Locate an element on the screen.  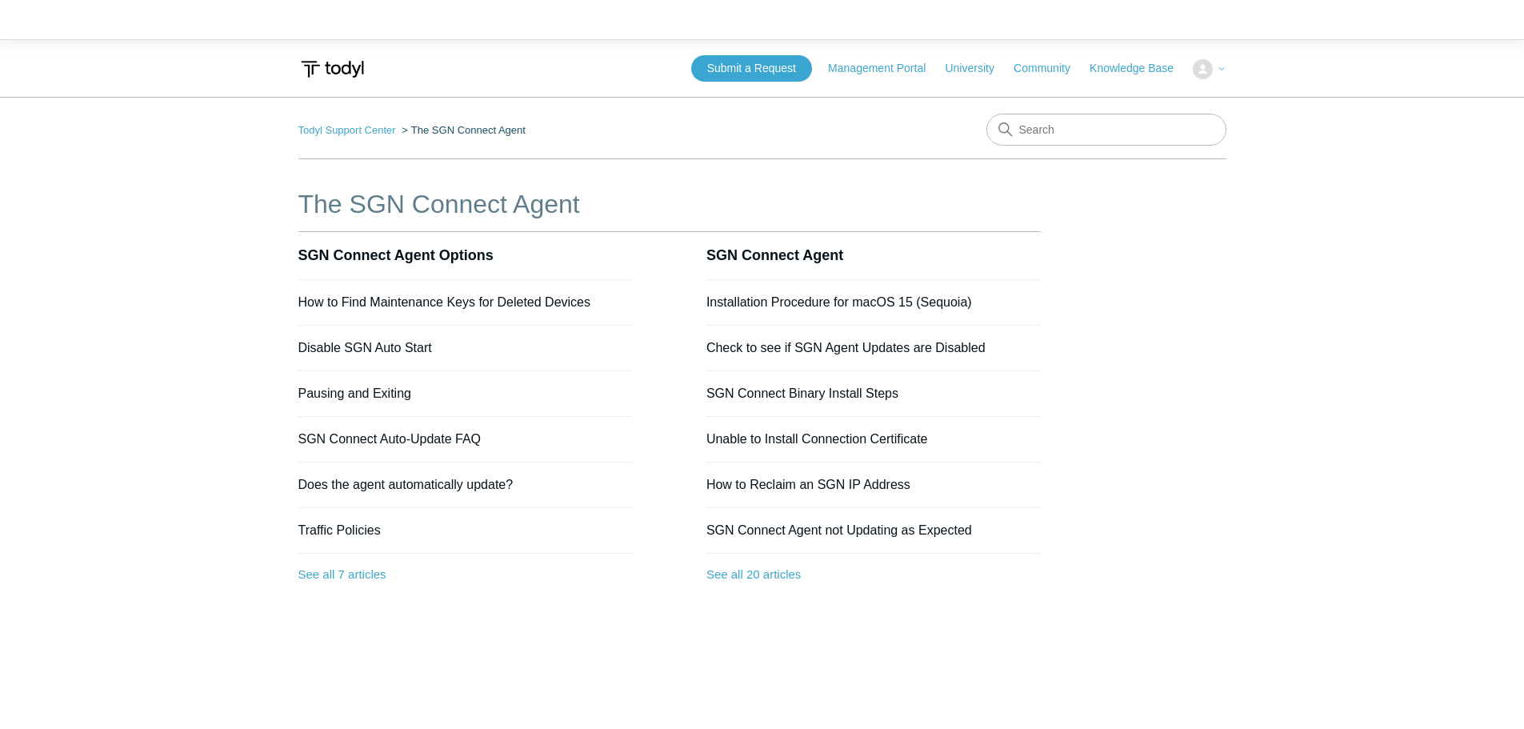
a: Todyl Support Center is located at coordinates (347, 130).